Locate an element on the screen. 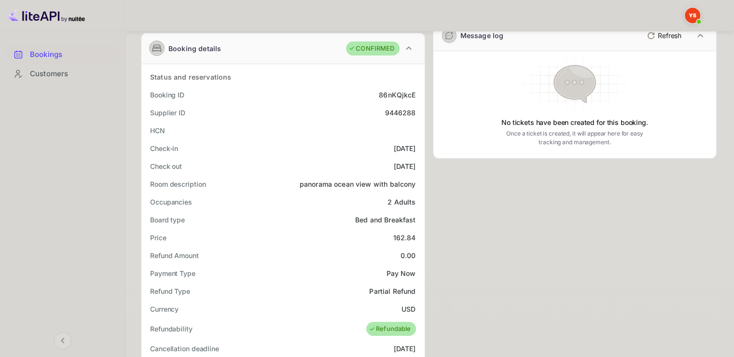  div: 0.00 is located at coordinates (408, 255).